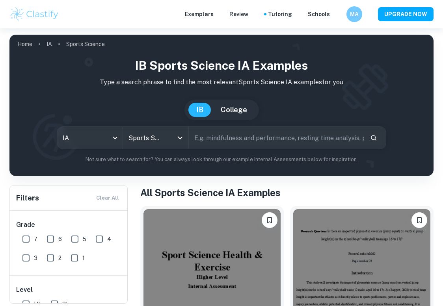 The image size is (443, 306). I want to click on img: profile cover, so click(221, 105).